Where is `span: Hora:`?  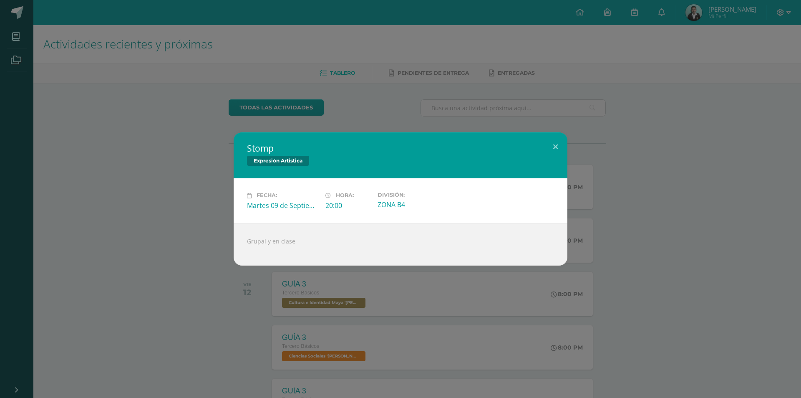
span: Hora: is located at coordinates (345, 195).